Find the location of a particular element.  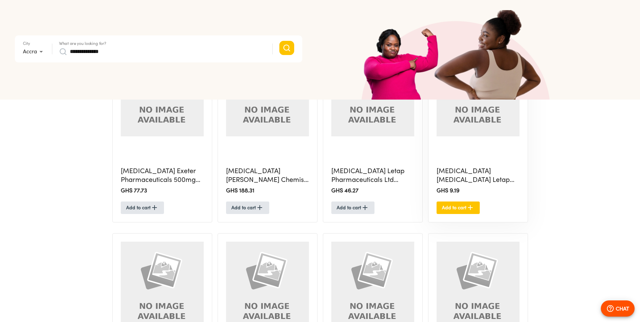

div: Accra is located at coordinates (34, 52).